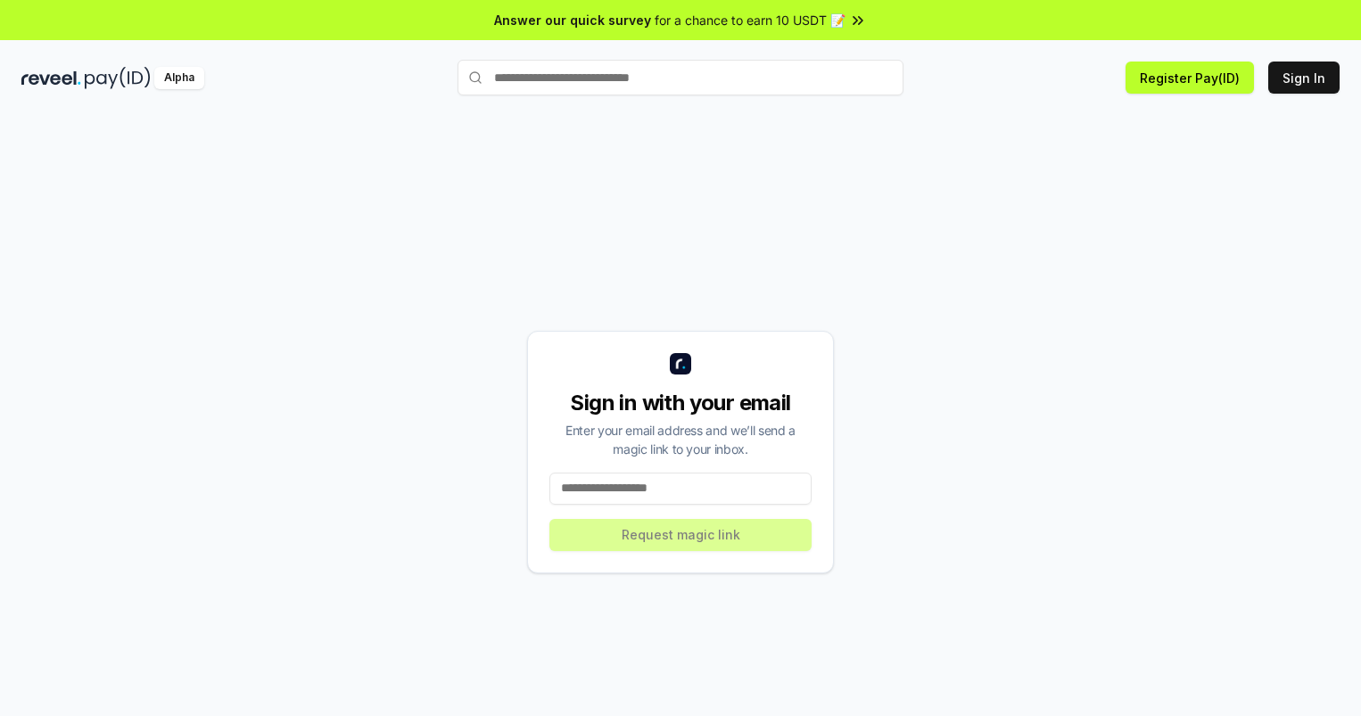  What do you see at coordinates (750, 20) in the screenshot?
I see `span: for a chance to earn 10 USDT 📝` at bounding box center [750, 20].